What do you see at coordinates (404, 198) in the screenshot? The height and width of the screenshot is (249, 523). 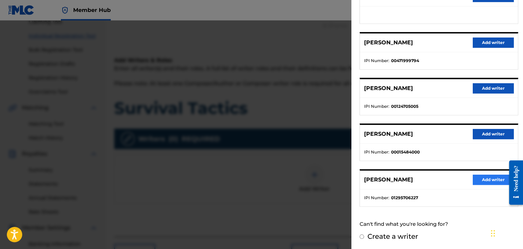 I see `strong: 01295706227` at bounding box center [404, 198].